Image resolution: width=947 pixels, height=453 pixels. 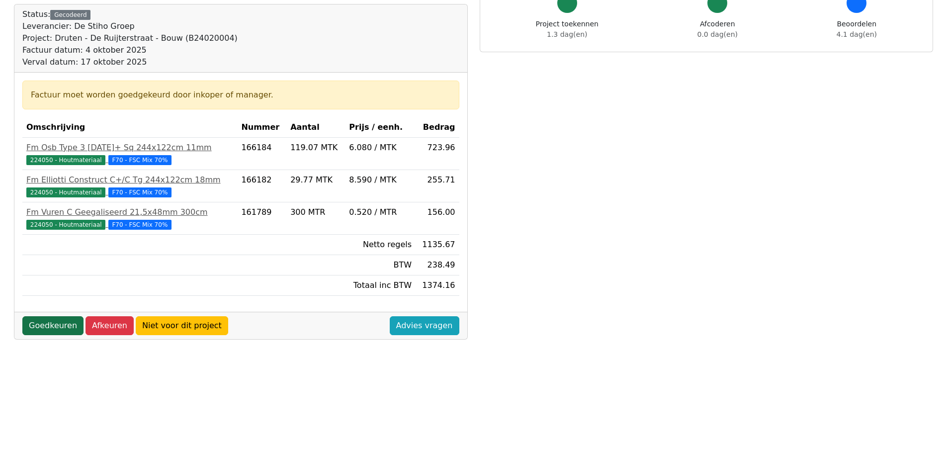 What do you see at coordinates (262, 154) in the screenshot?
I see `td: 166184` at bounding box center [262, 154].